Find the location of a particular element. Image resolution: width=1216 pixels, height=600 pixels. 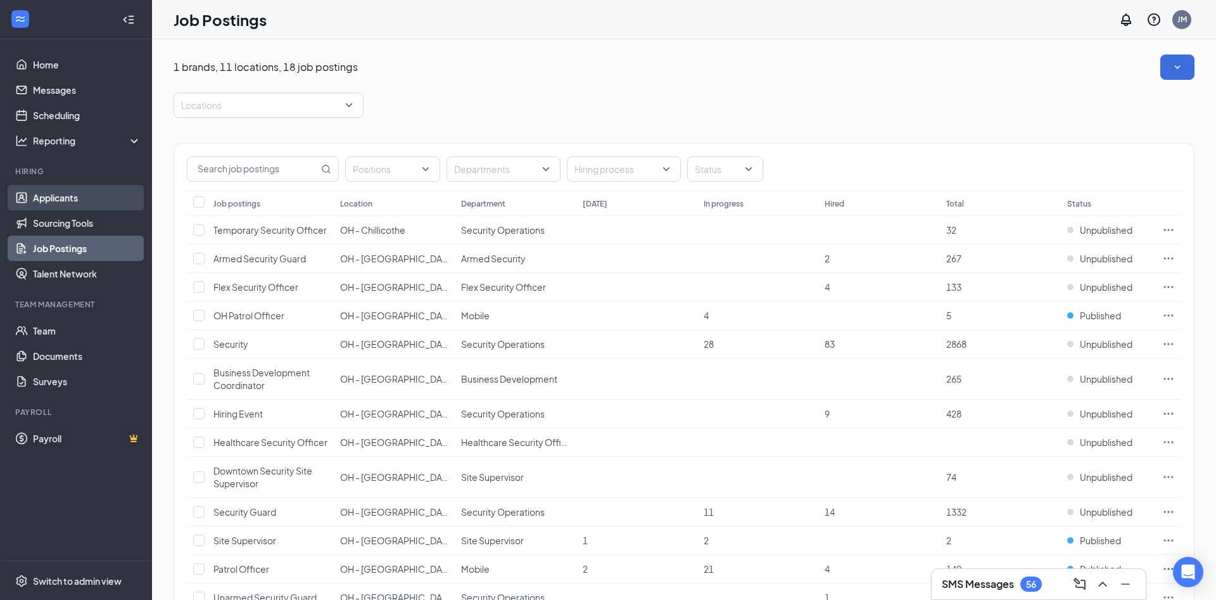

a: Messages is located at coordinates (87, 90).